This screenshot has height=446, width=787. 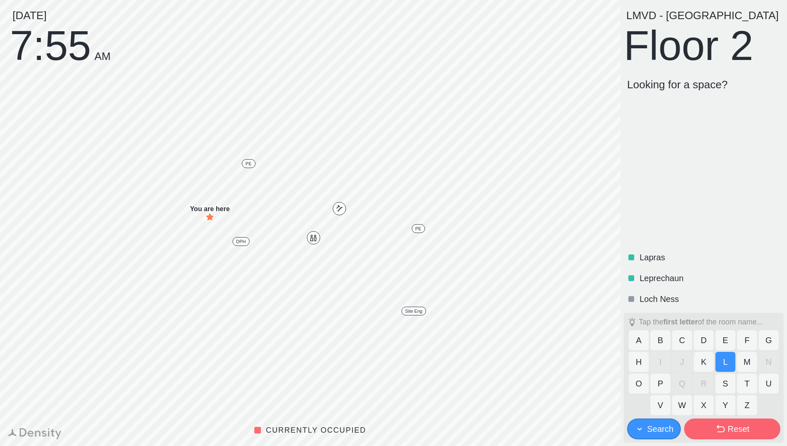 What do you see at coordinates (660, 429) in the screenshot?
I see `div: Search` at bounding box center [660, 429].